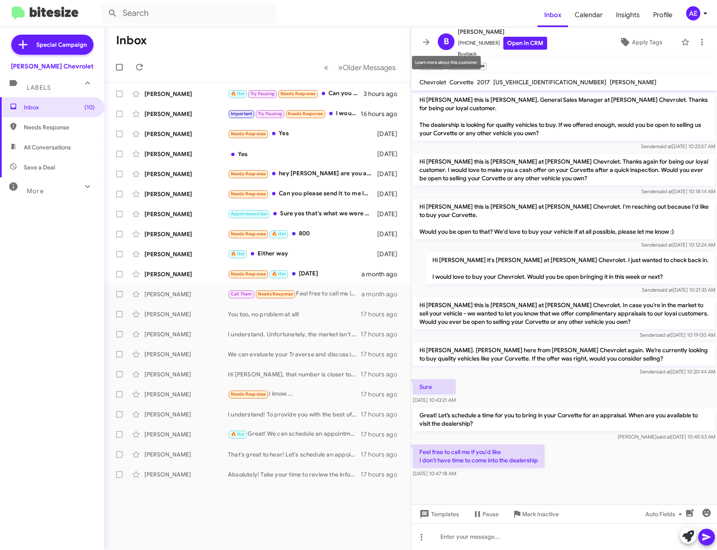 Image resolution: width=717 pixels, height=550 pixels. Describe the element at coordinates (484, 82) in the screenshot. I see `span: 2017` at that location.